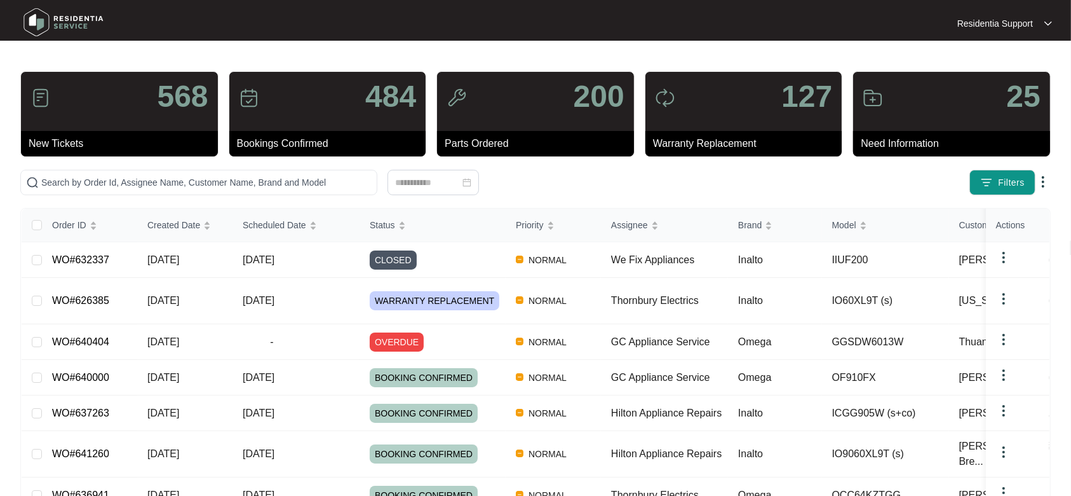 The height and width of the screenshot is (496, 1071). What do you see at coordinates (1018, 225) in the screenshot?
I see `th: Actions` at bounding box center [1018, 225].